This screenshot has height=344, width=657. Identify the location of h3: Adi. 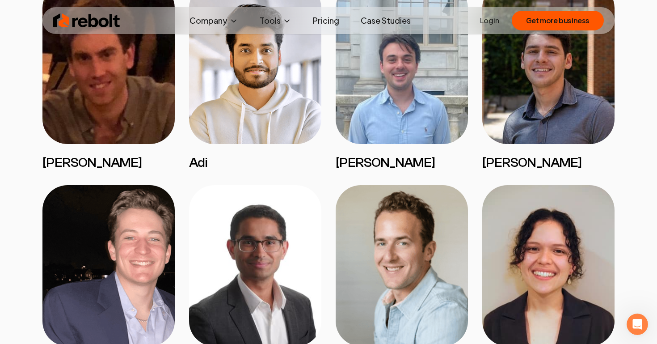
(255, 163).